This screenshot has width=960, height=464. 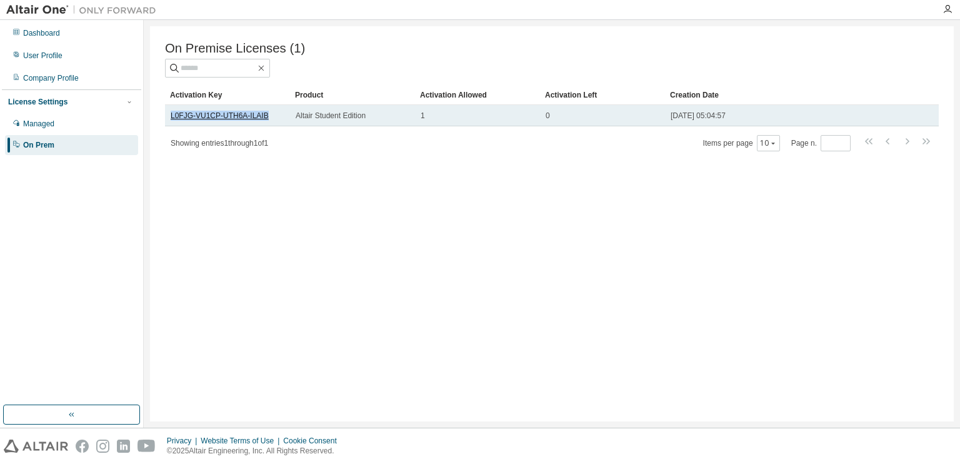 I want to click on div: Activation Key, so click(x=228, y=95).